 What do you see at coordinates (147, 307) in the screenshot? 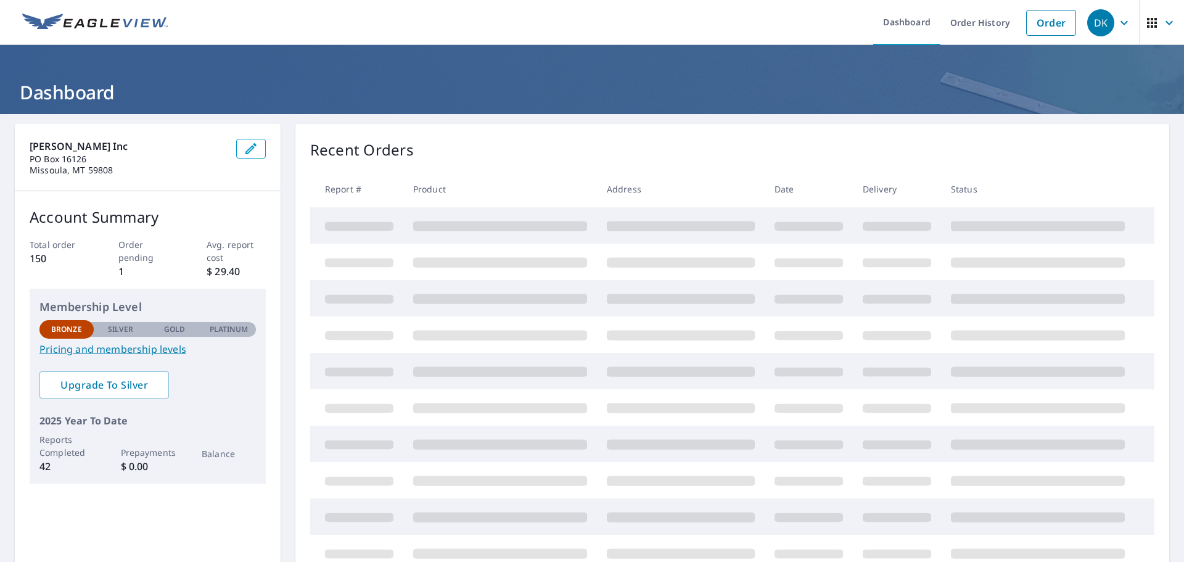
I see `p: Membership Level` at bounding box center [147, 307].